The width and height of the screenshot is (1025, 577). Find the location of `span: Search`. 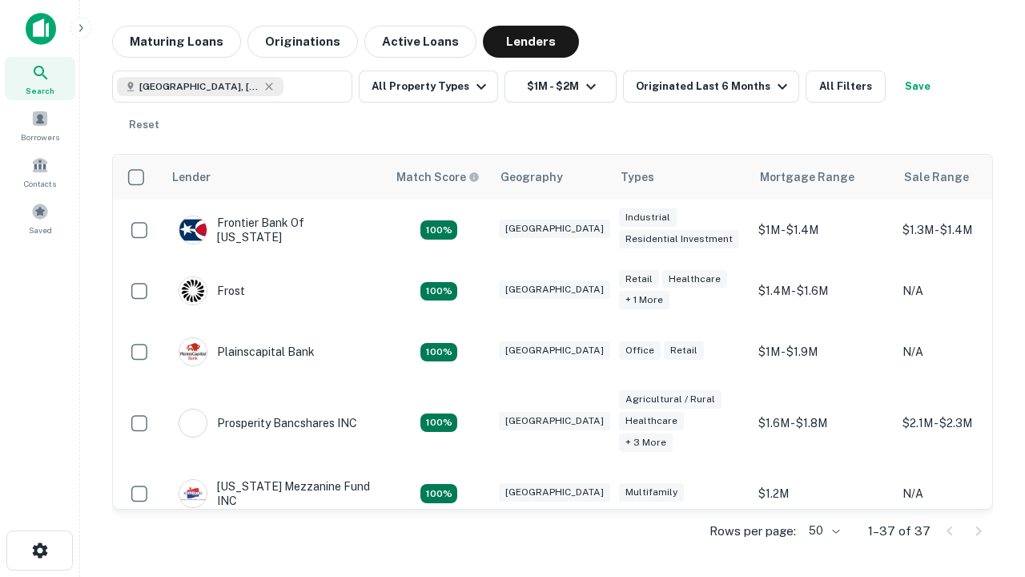

span: Search is located at coordinates (40, 91).